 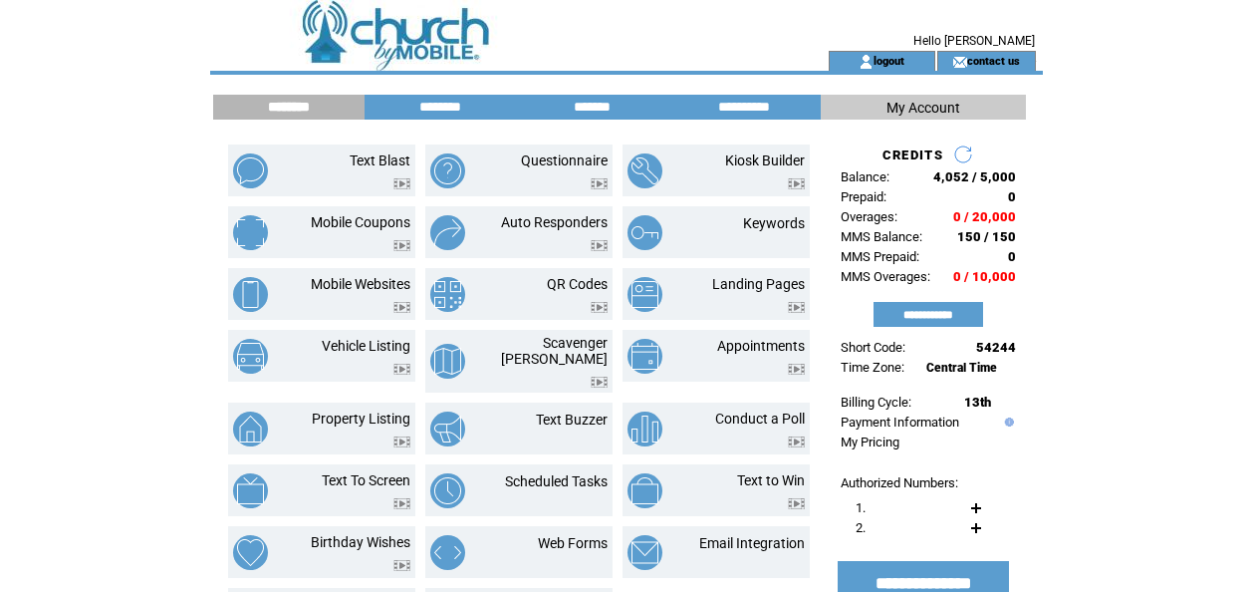 What do you see at coordinates (645, 294) in the screenshot?
I see `img: landing-pages.png` at bounding box center [645, 294].